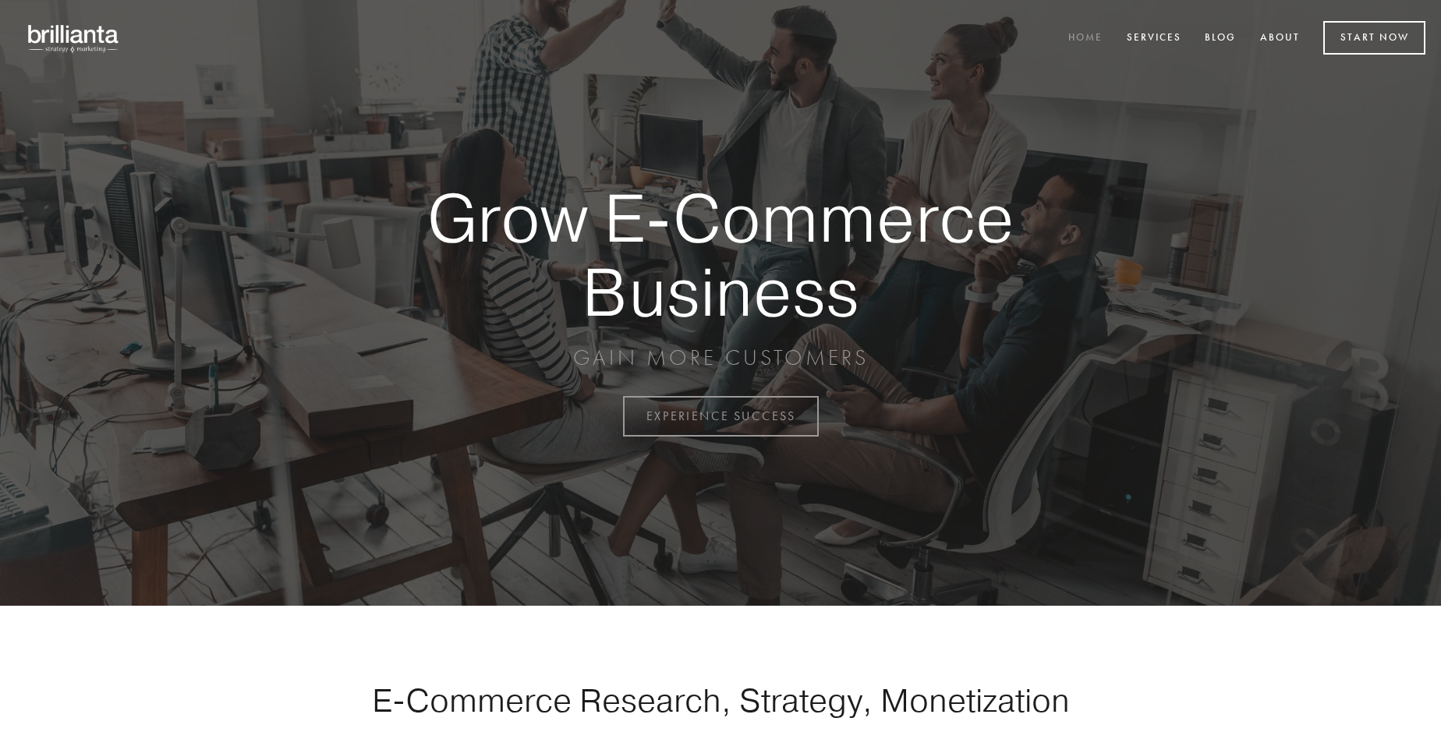  What do you see at coordinates (1220, 38) in the screenshot?
I see `a: Blog` at bounding box center [1220, 38].